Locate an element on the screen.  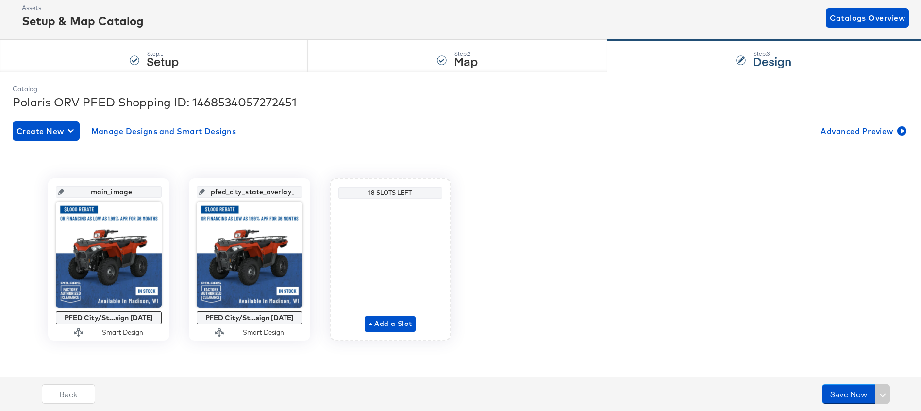
span: Catalogs Overview is located at coordinates (867, 18).